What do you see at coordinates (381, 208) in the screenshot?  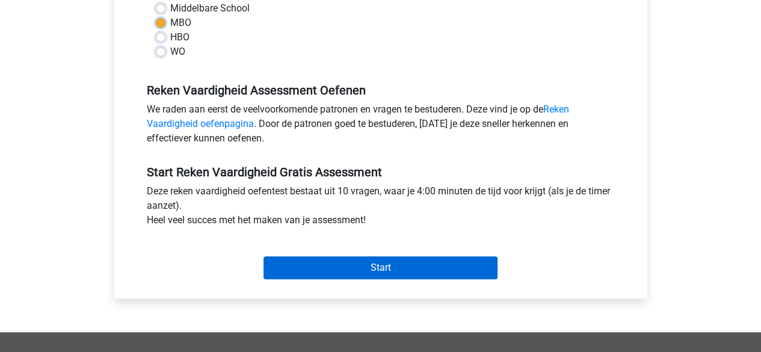 I see `div: Deze reken vaardigheid oefentest bestaat uit 10 vragen, waar je 4:00 minuten de tijd voor krijgt ...` at bounding box center [381, 208].